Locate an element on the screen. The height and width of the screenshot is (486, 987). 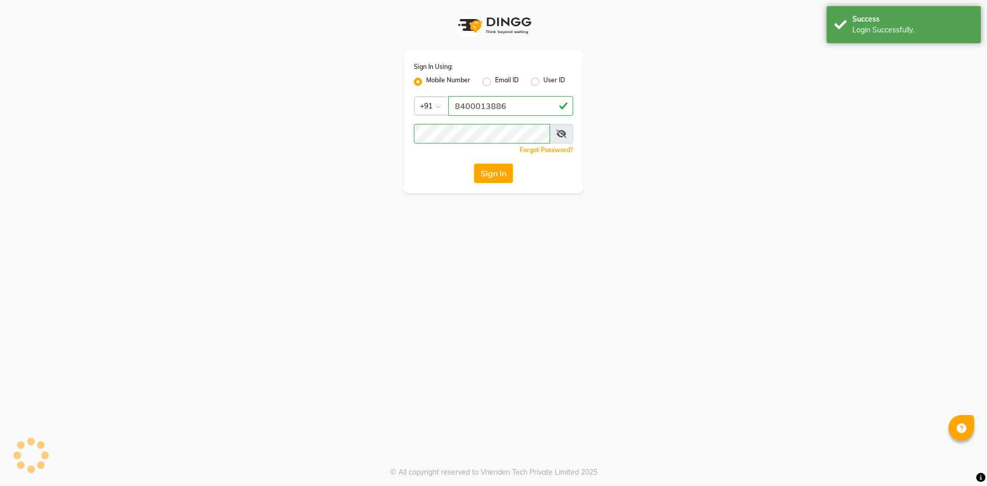
label: Email ID is located at coordinates (507, 82).